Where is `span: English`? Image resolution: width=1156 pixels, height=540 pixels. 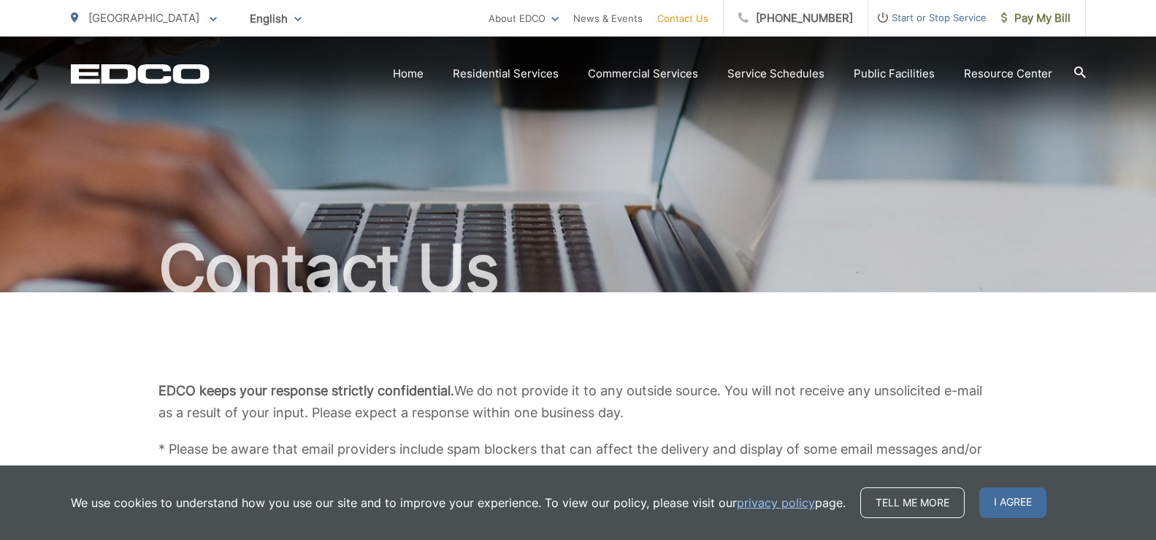
span: English is located at coordinates (275, 18).